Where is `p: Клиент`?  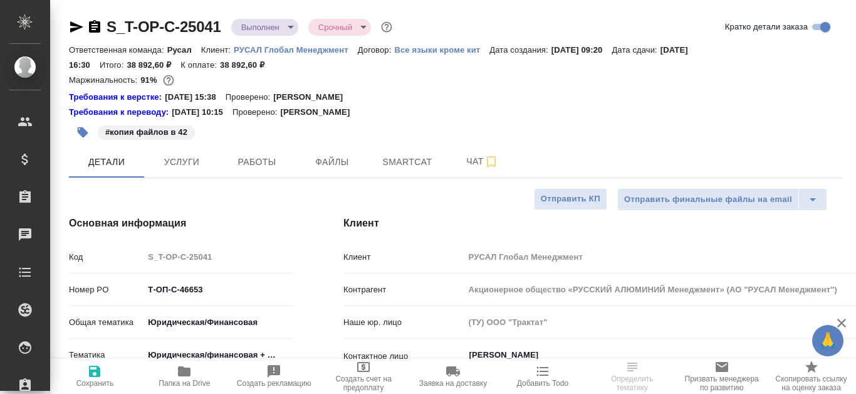 p: Клиент is located at coordinates (404, 257).